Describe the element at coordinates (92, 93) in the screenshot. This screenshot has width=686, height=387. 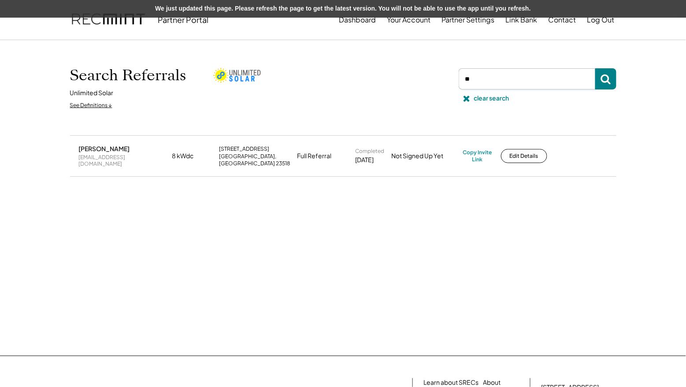
I see `div: Unlimited Solar` at that location.